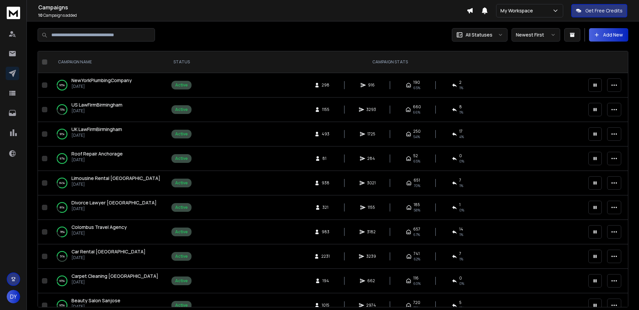 This screenshot has width=639, height=310. I want to click on p: Campaigns added, so click(252, 15).